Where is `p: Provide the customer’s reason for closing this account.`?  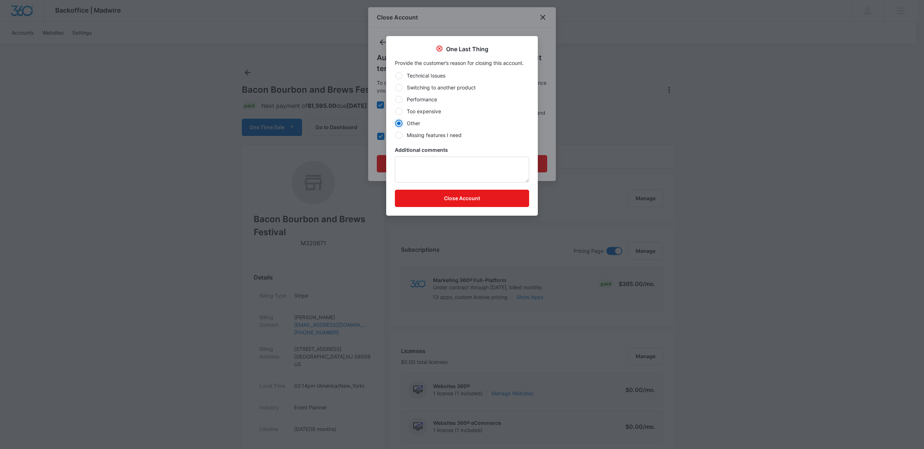 p: Provide the customer’s reason for closing this account. is located at coordinates (462, 63).